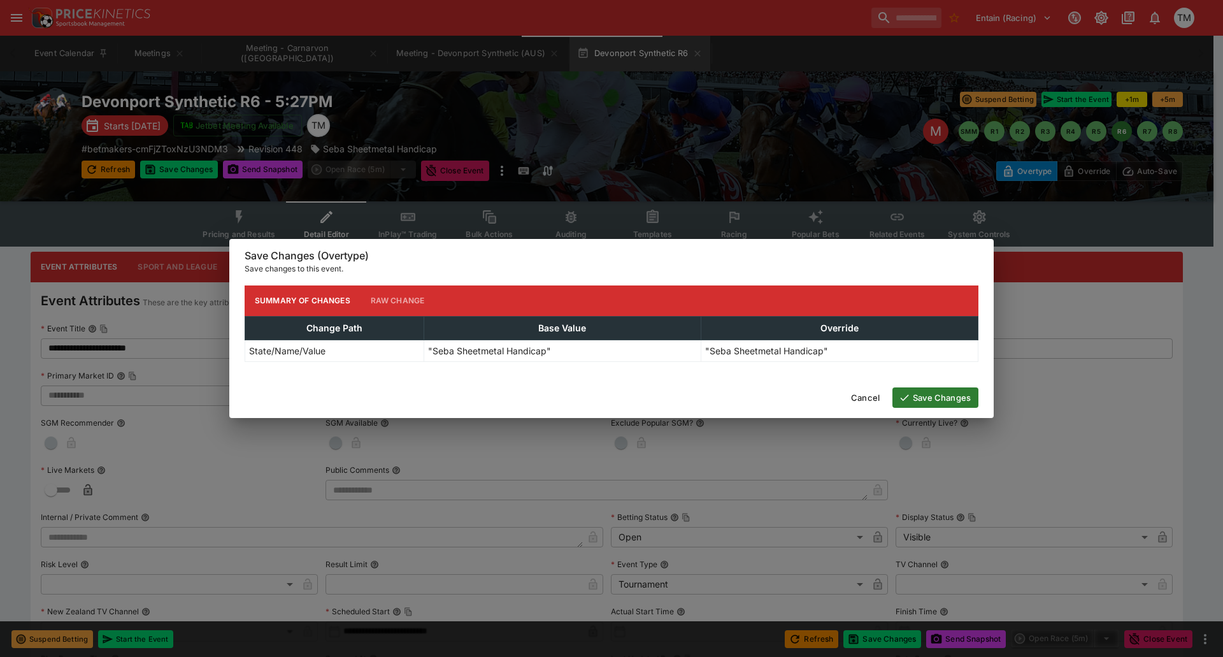 This screenshot has width=1223, height=657. What do you see at coordinates (612, 269) in the screenshot?
I see `p: Save changes to this event.` at bounding box center [612, 269].